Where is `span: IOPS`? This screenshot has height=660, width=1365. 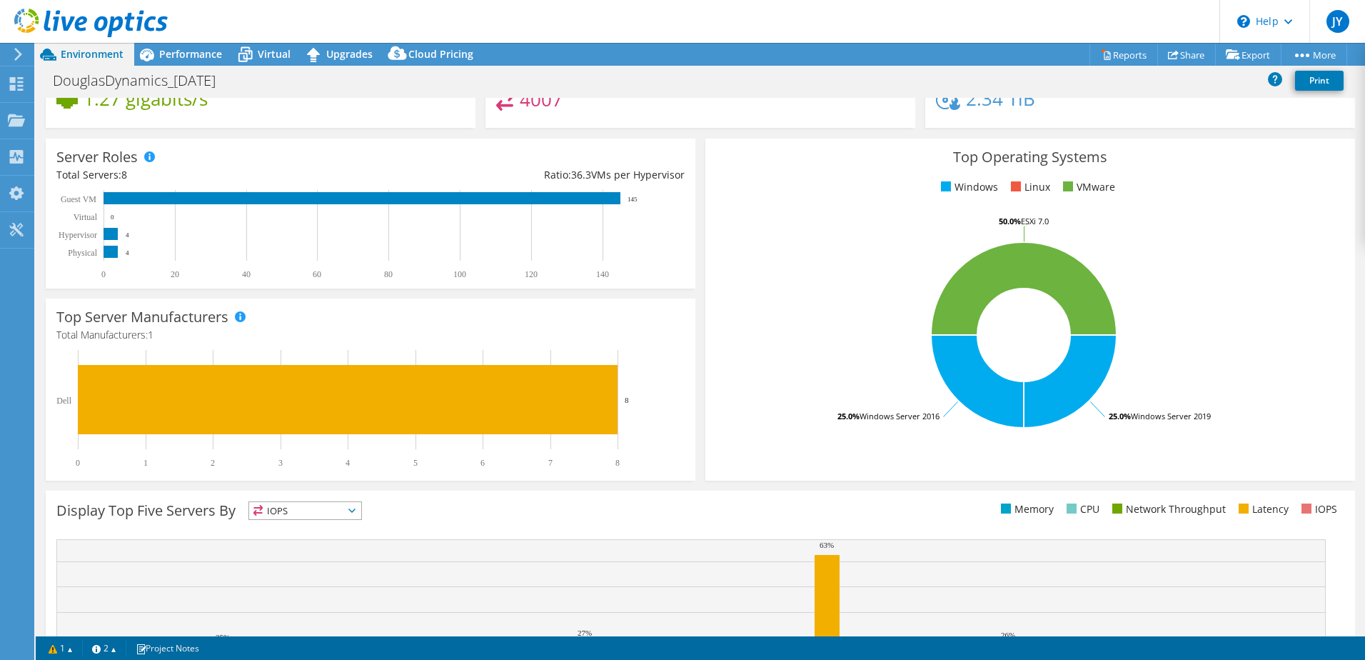
span: IOPS is located at coordinates (305, 510).